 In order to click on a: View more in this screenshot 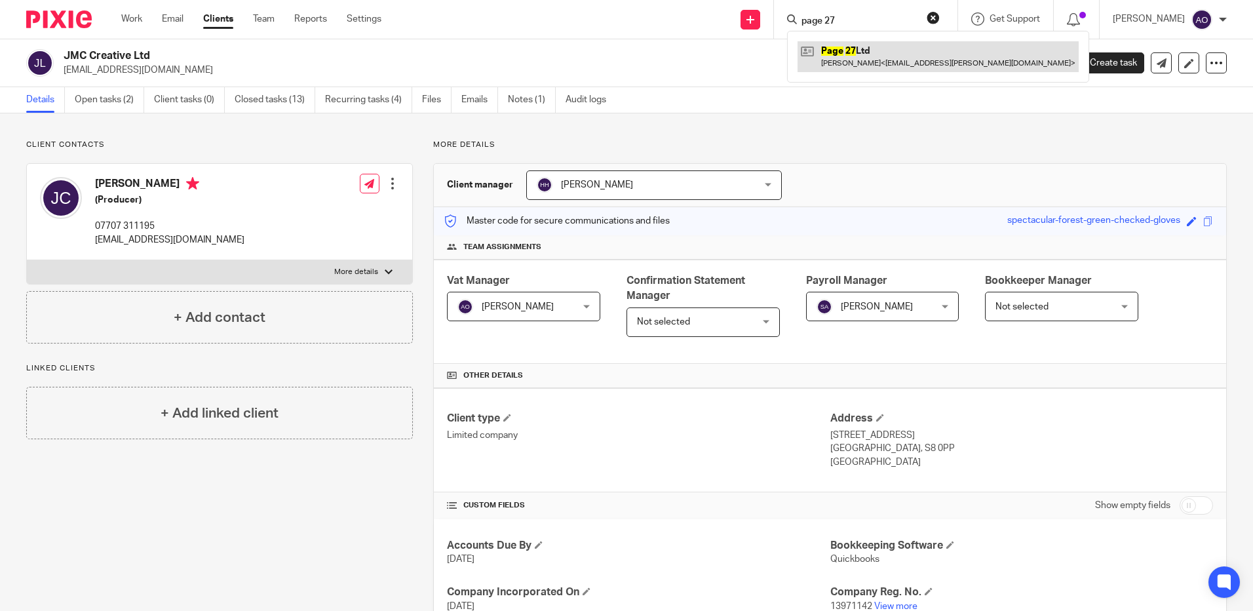, I will do `click(896, 606)`.